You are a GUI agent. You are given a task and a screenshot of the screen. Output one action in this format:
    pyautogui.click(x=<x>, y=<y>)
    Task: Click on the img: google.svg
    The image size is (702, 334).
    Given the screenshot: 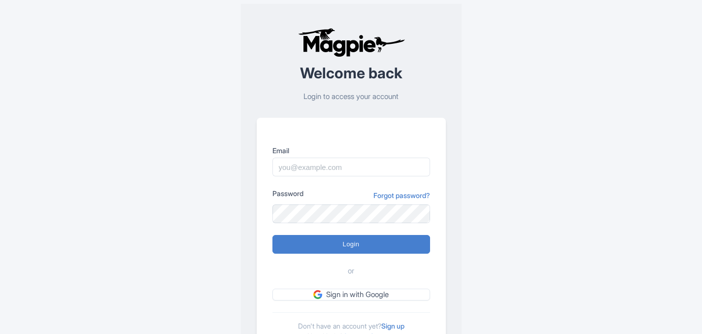 What is the action you would take?
    pyautogui.click(x=318, y=295)
    